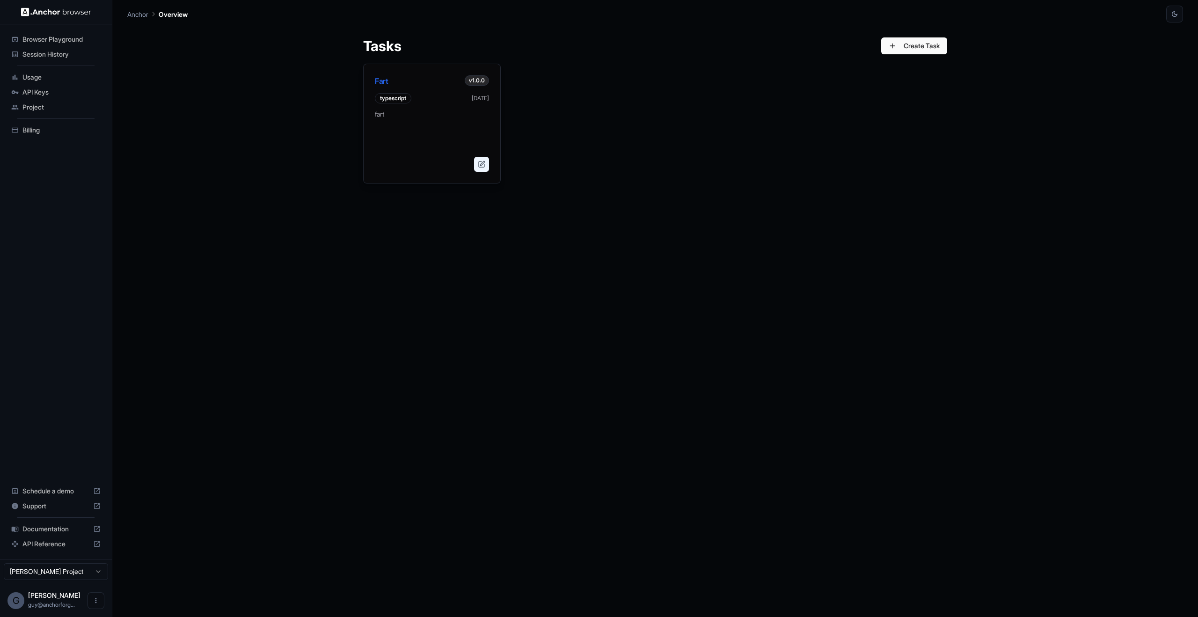  What do you see at coordinates (382, 46) in the screenshot?
I see `h1: Tasks` at bounding box center [382, 46].